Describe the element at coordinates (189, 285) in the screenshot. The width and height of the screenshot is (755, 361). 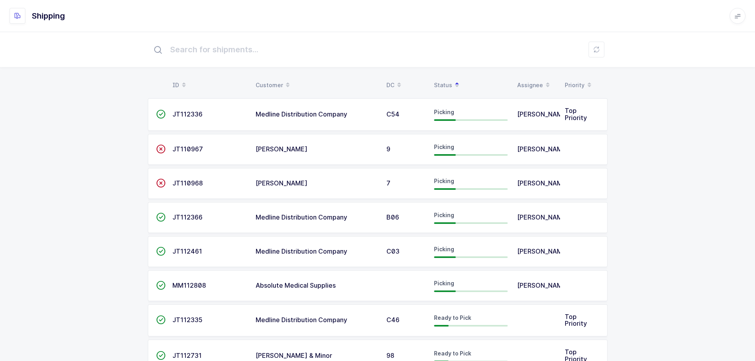
I see `span: MM112808` at that location.